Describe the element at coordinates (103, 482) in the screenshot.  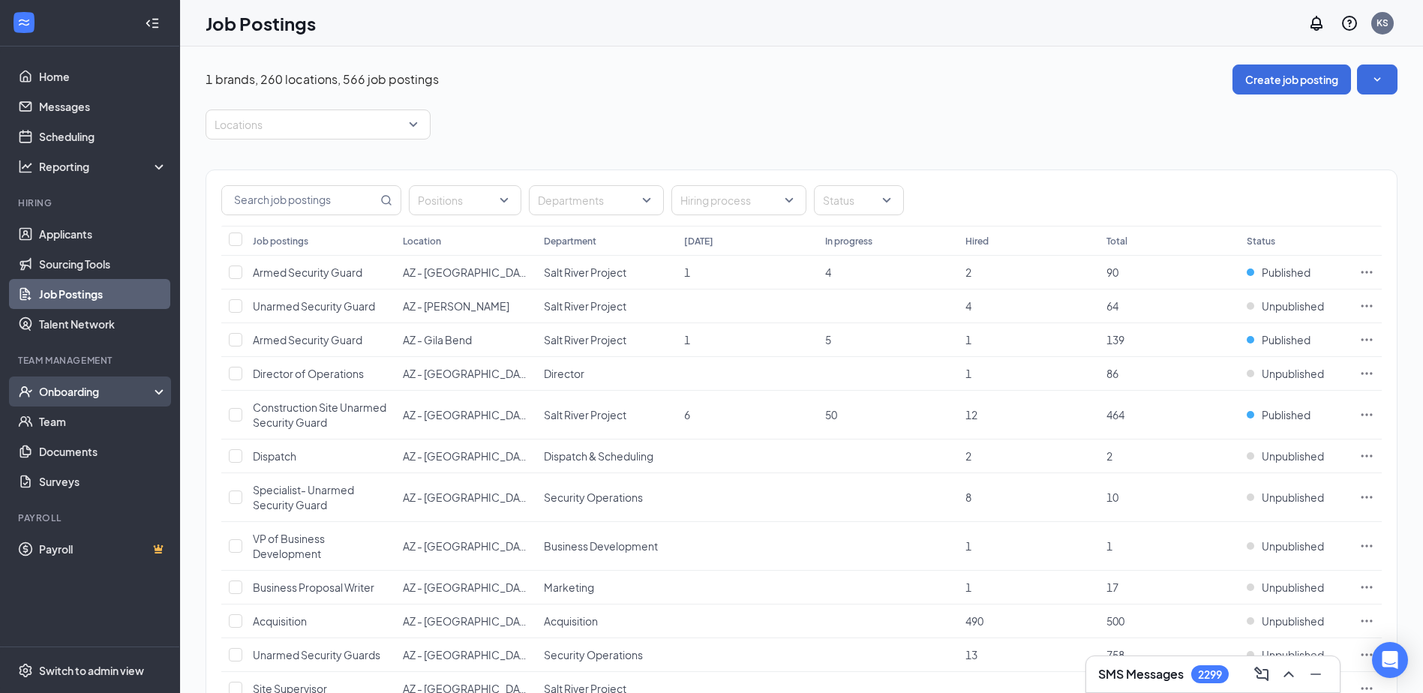
I see `a: Surveys` at that location.